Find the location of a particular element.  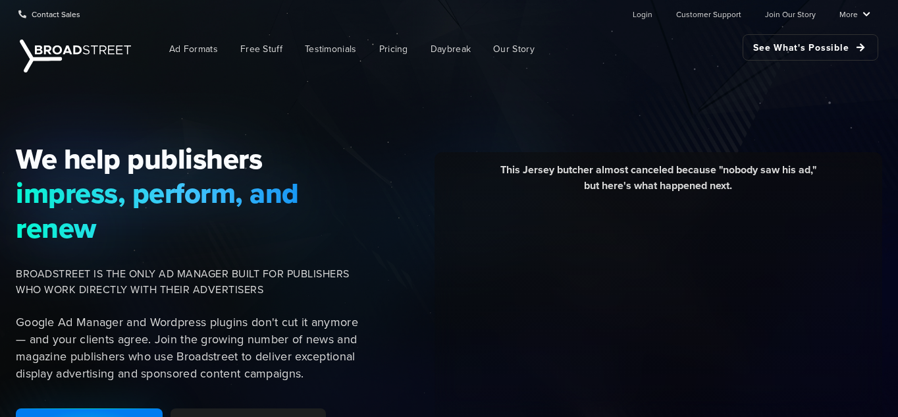

p: Google Ad Manager and Wordpress plugins don't cut it anymore — and your clients agree. Join the g... is located at coordinates (188, 348).